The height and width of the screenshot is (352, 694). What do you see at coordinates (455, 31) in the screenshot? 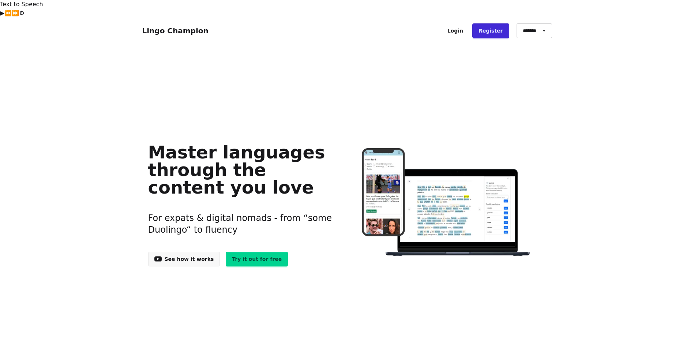
I see `a: Login` at bounding box center [455, 31].